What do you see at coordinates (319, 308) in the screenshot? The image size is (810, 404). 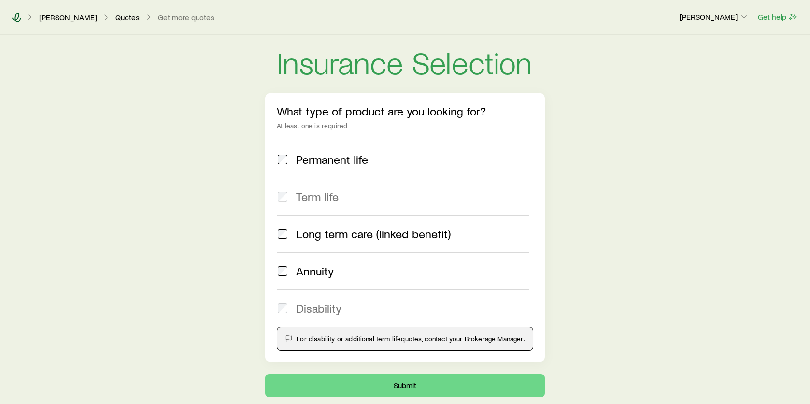 I see `span: Disability` at bounding box center [319, 308].